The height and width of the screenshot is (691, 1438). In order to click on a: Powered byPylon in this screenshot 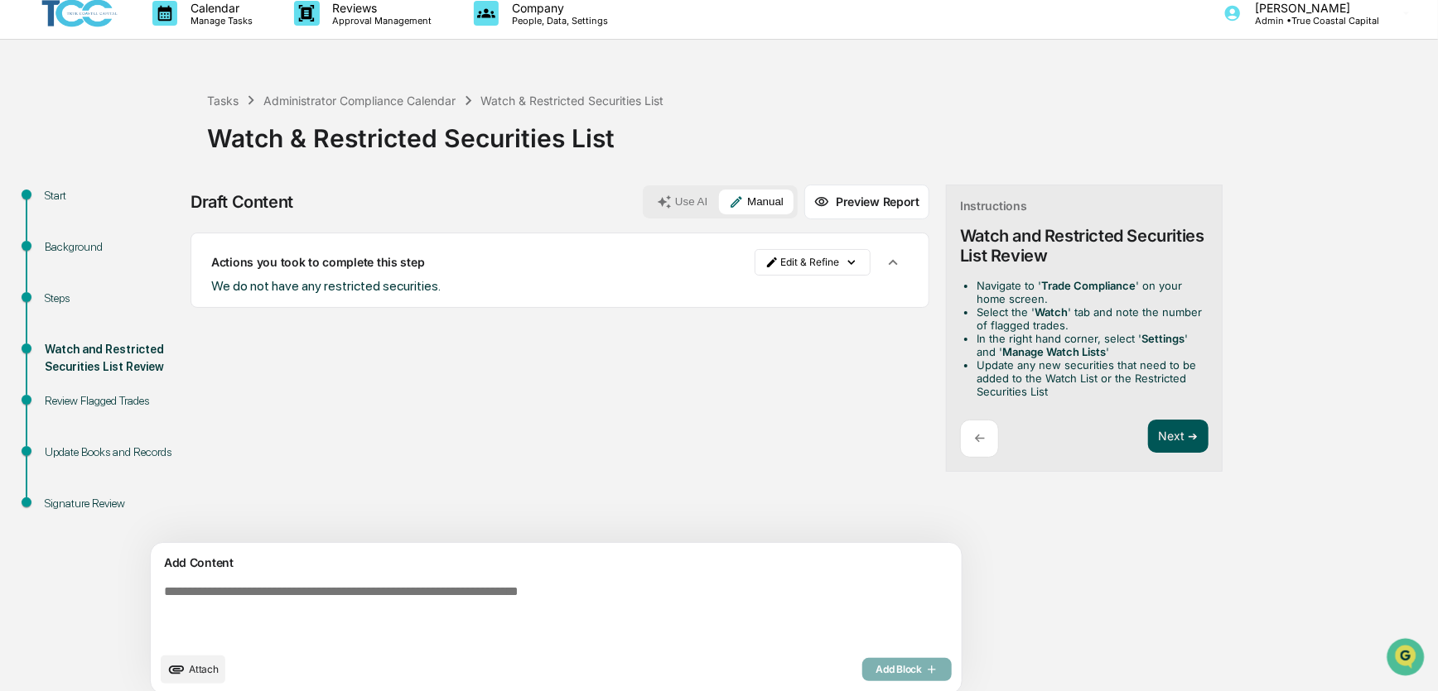, I will do `click(158, 287)`.